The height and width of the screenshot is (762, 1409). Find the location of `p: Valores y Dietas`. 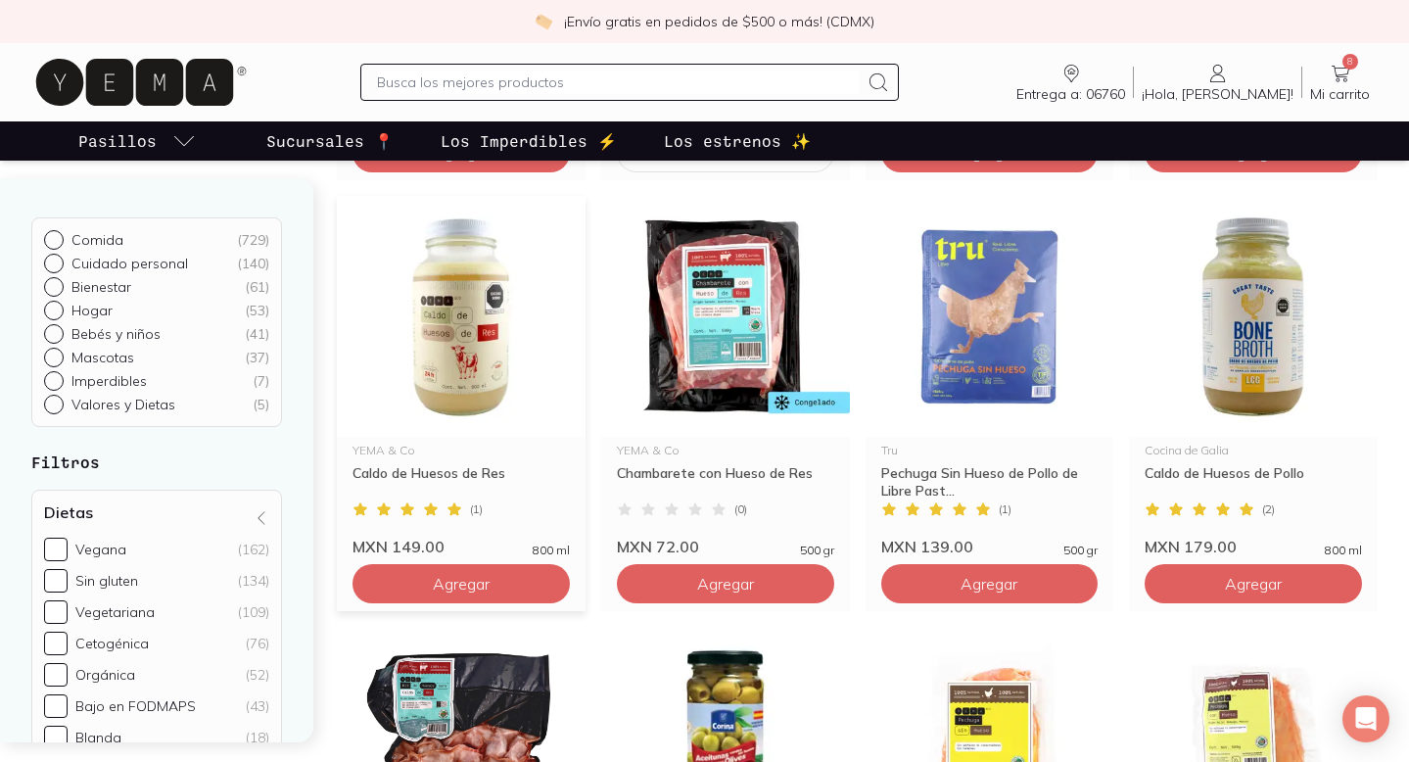

p: Valores y Dietas is located at coordinates (123, 404).